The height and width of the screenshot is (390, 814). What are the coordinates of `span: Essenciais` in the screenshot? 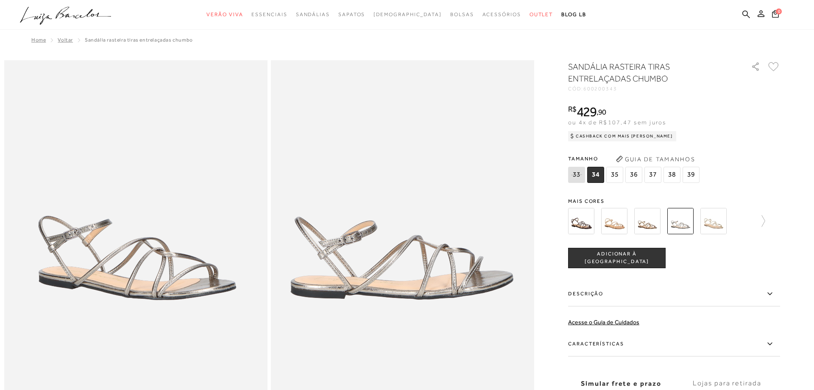 It's located at (269, 14).